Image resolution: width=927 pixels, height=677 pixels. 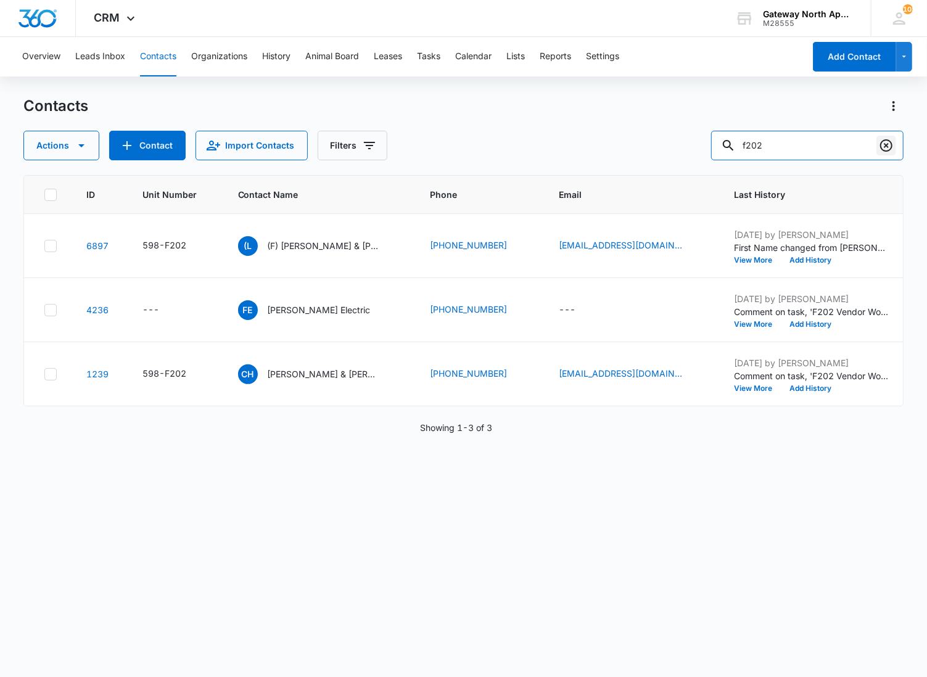 I want to click on button: Leases, so click(x=388, y=57).